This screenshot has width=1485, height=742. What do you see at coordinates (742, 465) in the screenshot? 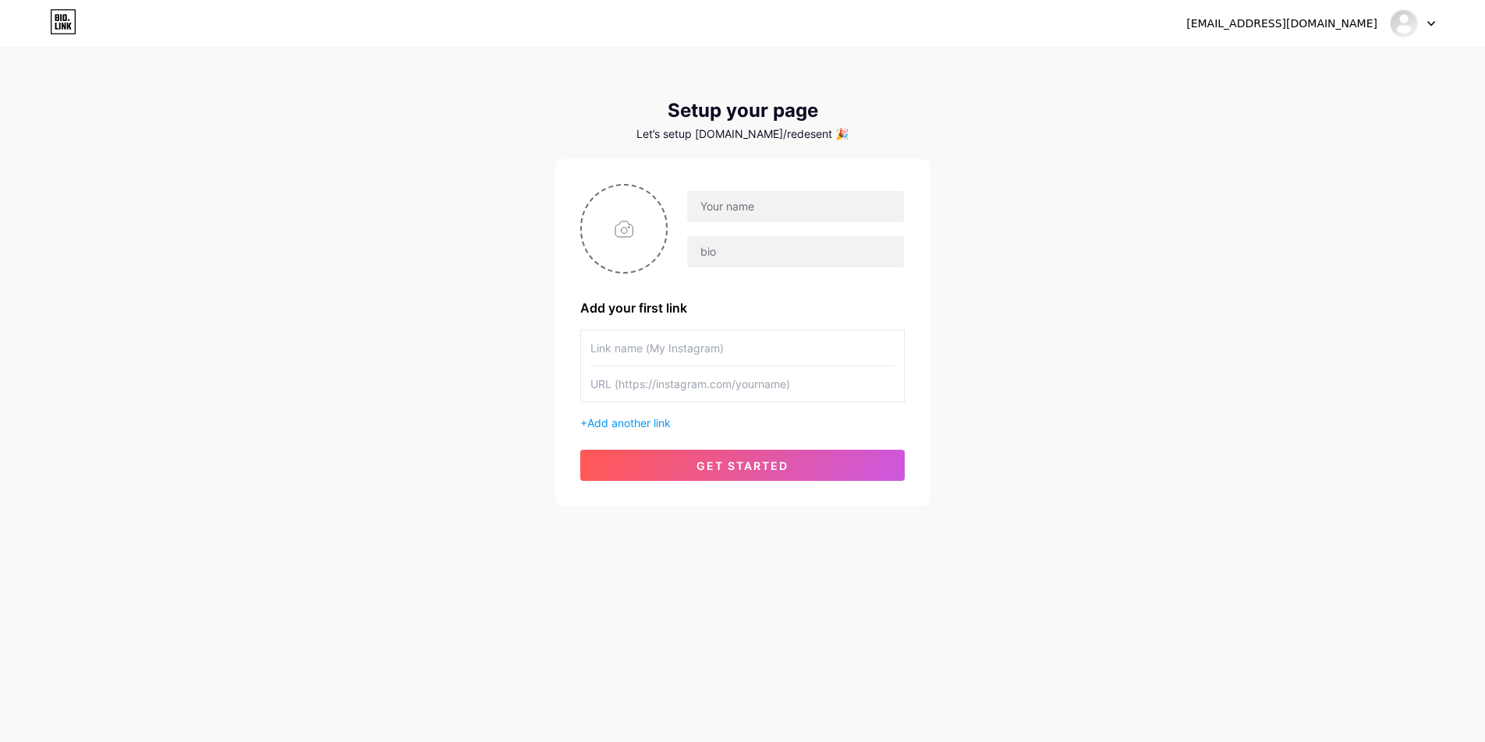
I see `span: get started` at bounding box center [742, 465].